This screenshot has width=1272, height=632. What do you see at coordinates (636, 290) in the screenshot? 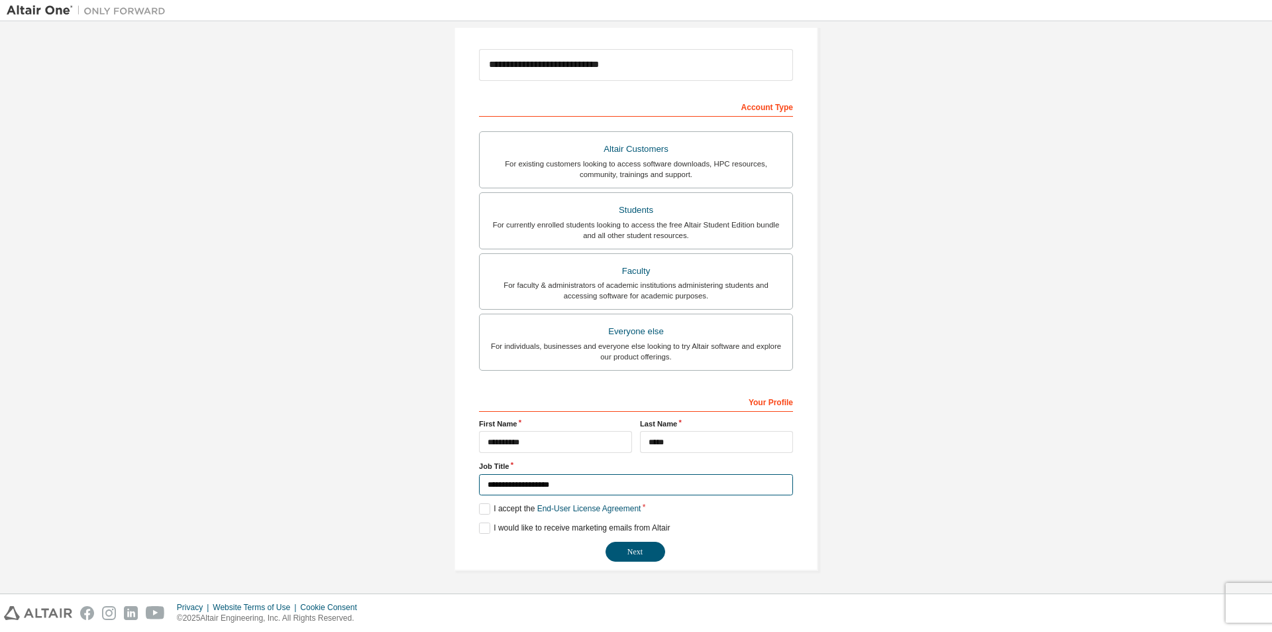
I see `div: For faculty & administrators of academic institutions administering students and accessing softwa...` at bounding box center [636, 290].